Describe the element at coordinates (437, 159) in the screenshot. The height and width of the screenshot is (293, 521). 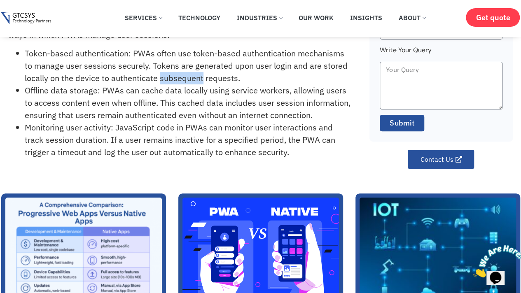
I see `span: Contact Us` at that location.